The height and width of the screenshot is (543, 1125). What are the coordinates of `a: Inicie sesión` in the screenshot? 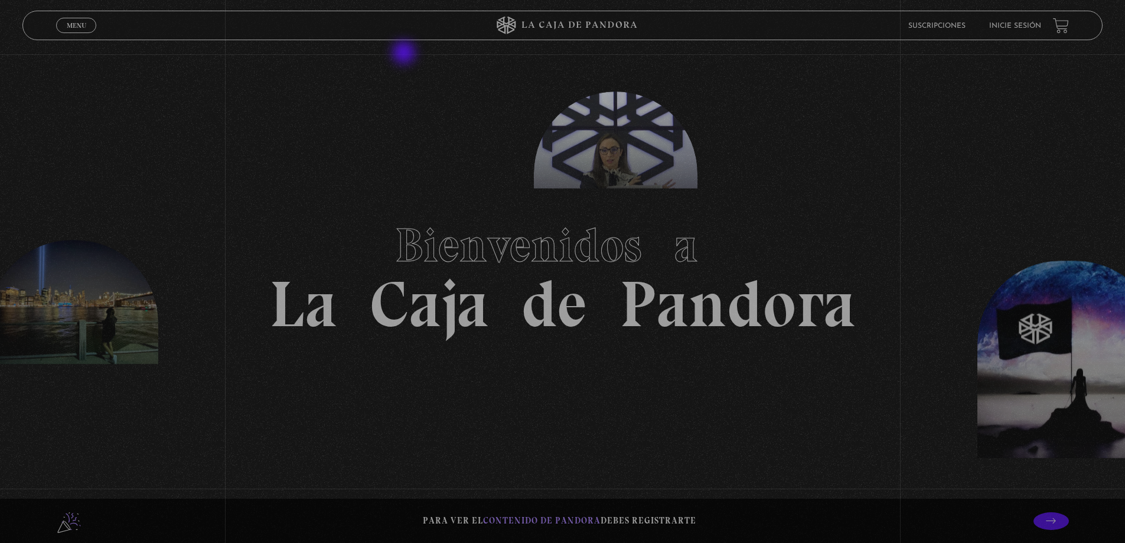 It's located at (1015, 26).